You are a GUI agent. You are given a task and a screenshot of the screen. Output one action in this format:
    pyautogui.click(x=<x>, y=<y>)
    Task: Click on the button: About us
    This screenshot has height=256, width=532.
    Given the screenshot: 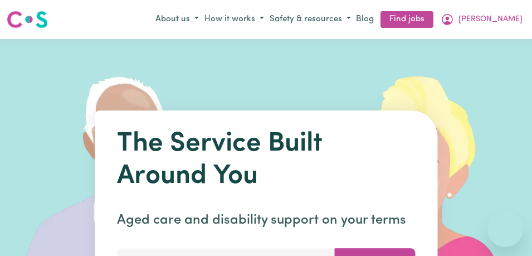 What is the action you would take?
    pyautogui.click(x=177, y=20)
    